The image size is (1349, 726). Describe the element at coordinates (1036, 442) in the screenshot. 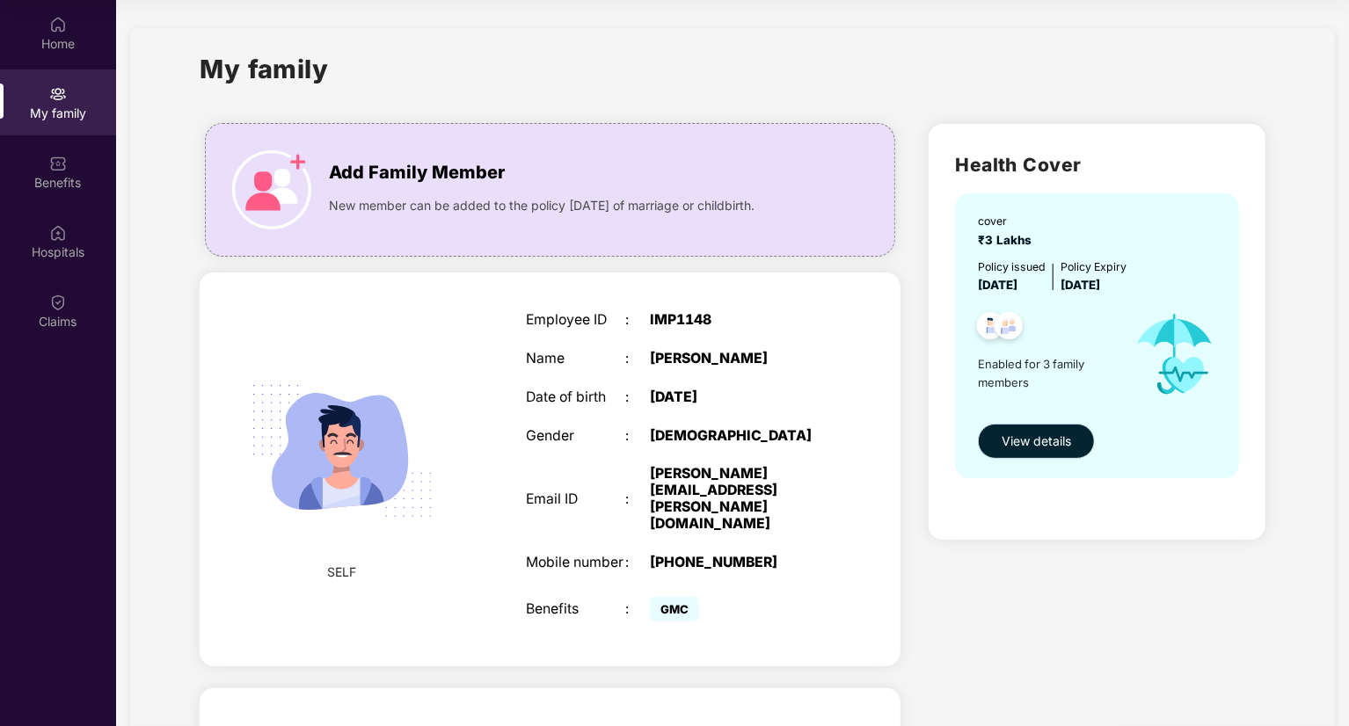

I see `button: View details` at that location.